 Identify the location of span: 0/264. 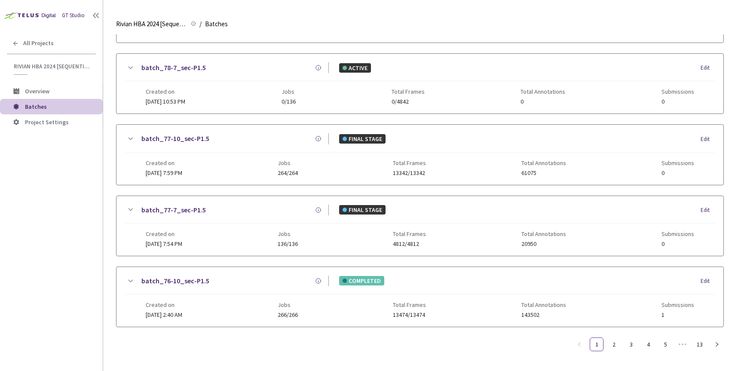
(289, 31).